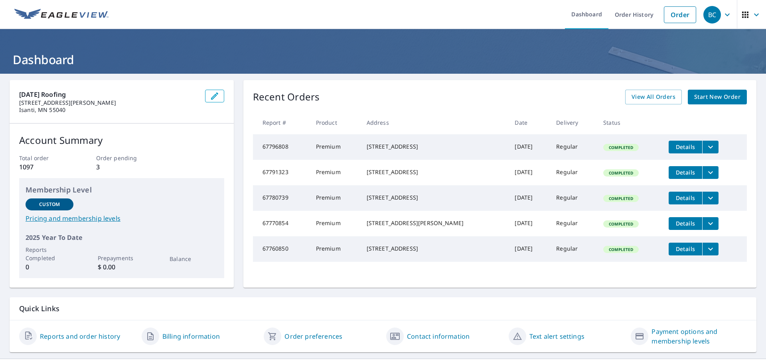  What do you see at coordinates (712, 15) in the screenshot?
I see `div: BC` at bounding box center [712, 15].